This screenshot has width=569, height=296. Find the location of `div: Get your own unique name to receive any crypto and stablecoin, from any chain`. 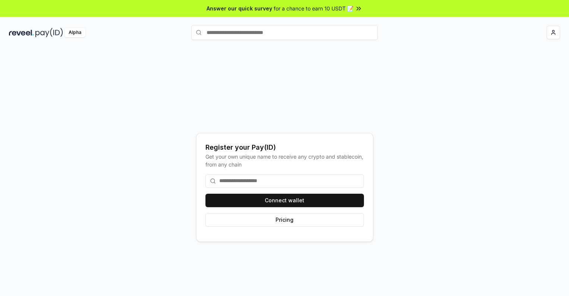

div: Get your own unique name to receive any crypto and stablecoin, from any chain is located at coordinates (284, 160).